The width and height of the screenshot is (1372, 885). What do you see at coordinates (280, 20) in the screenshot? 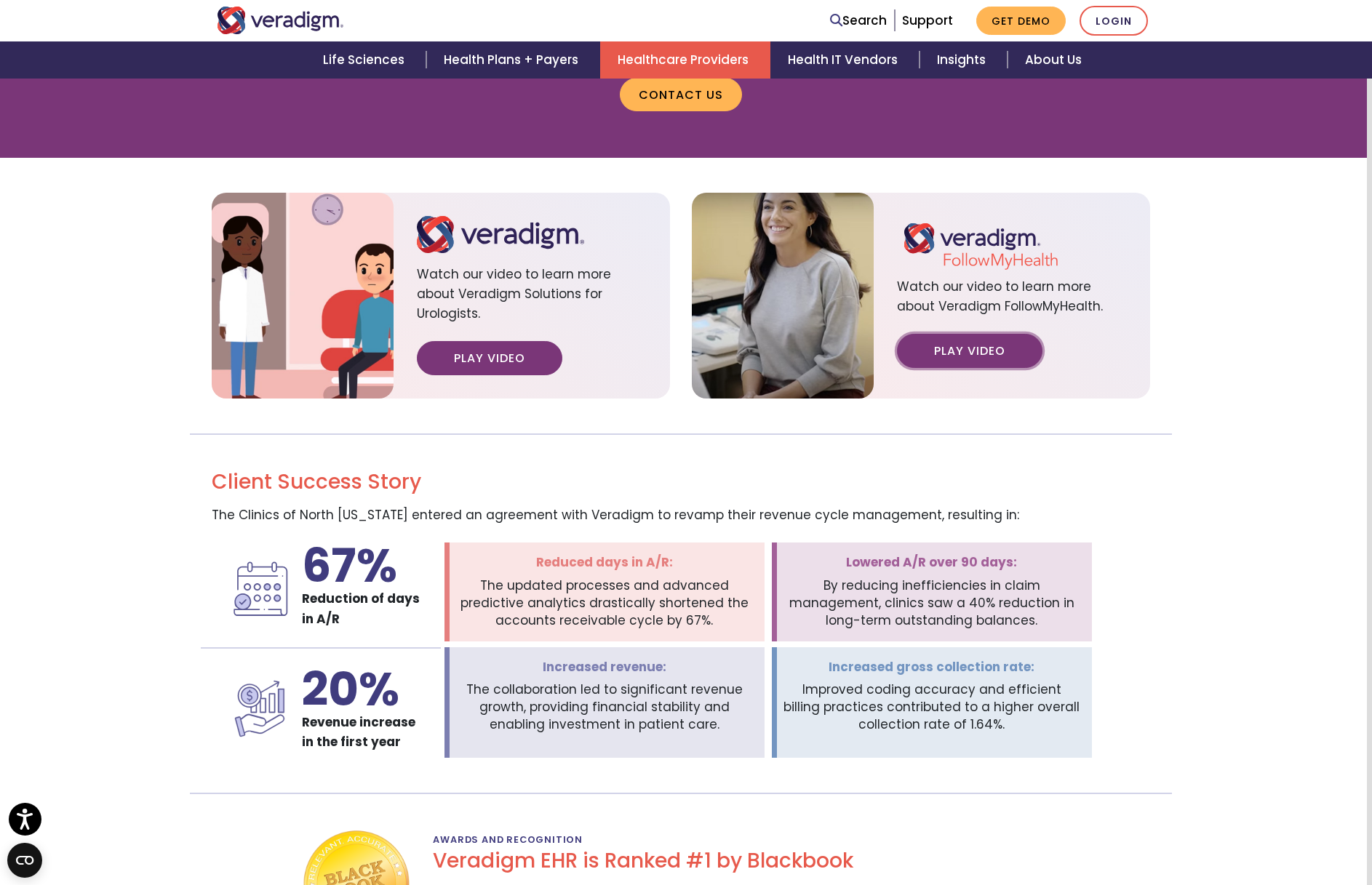
I see `a: Veradigm logo` at bounding box center [280, 20].